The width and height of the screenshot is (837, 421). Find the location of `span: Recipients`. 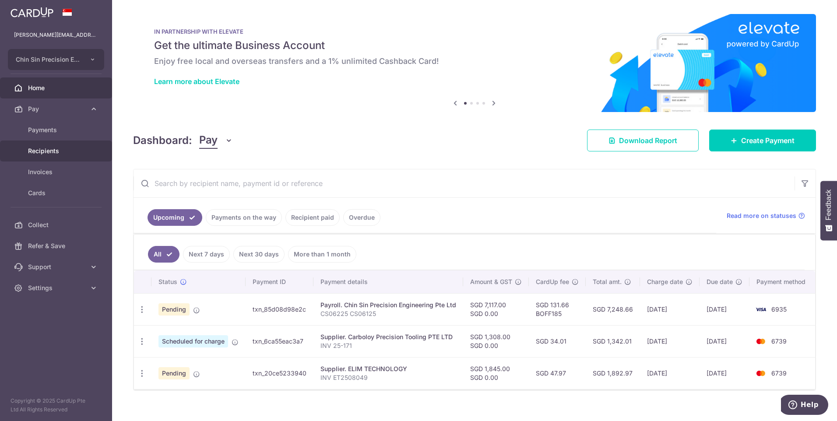

span: Recipients is located at coordinates (57, 151).